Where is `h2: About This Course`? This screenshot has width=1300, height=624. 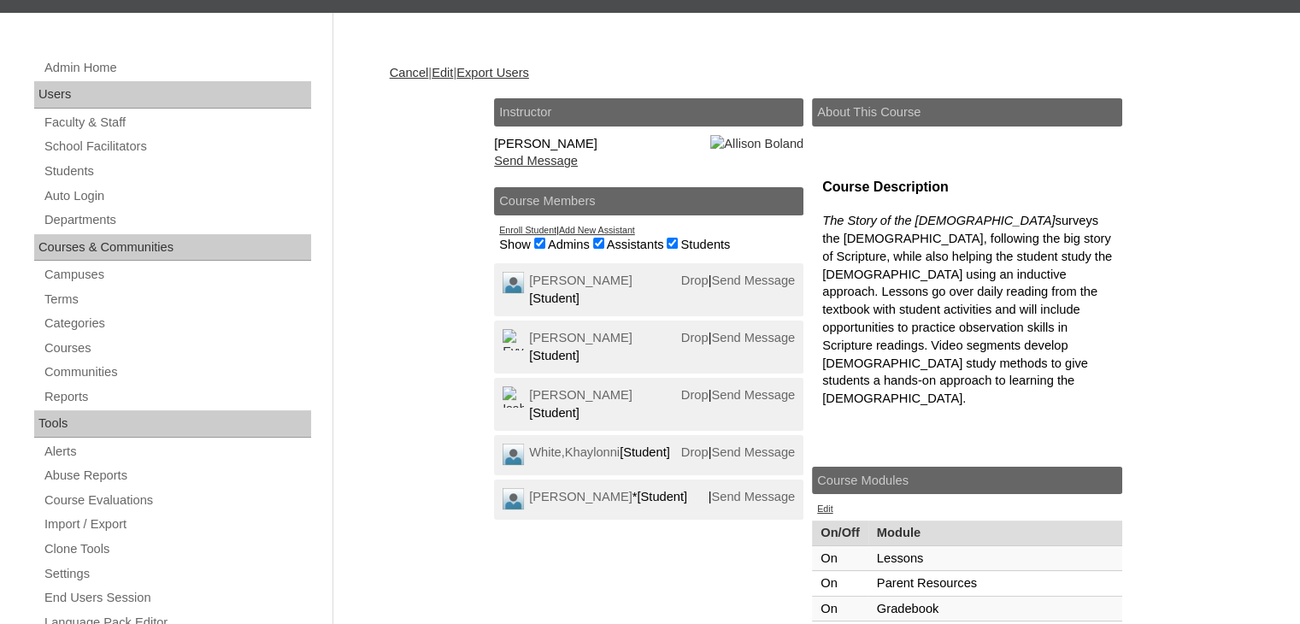 h2: About This Course is located at coordinates (967, 112).